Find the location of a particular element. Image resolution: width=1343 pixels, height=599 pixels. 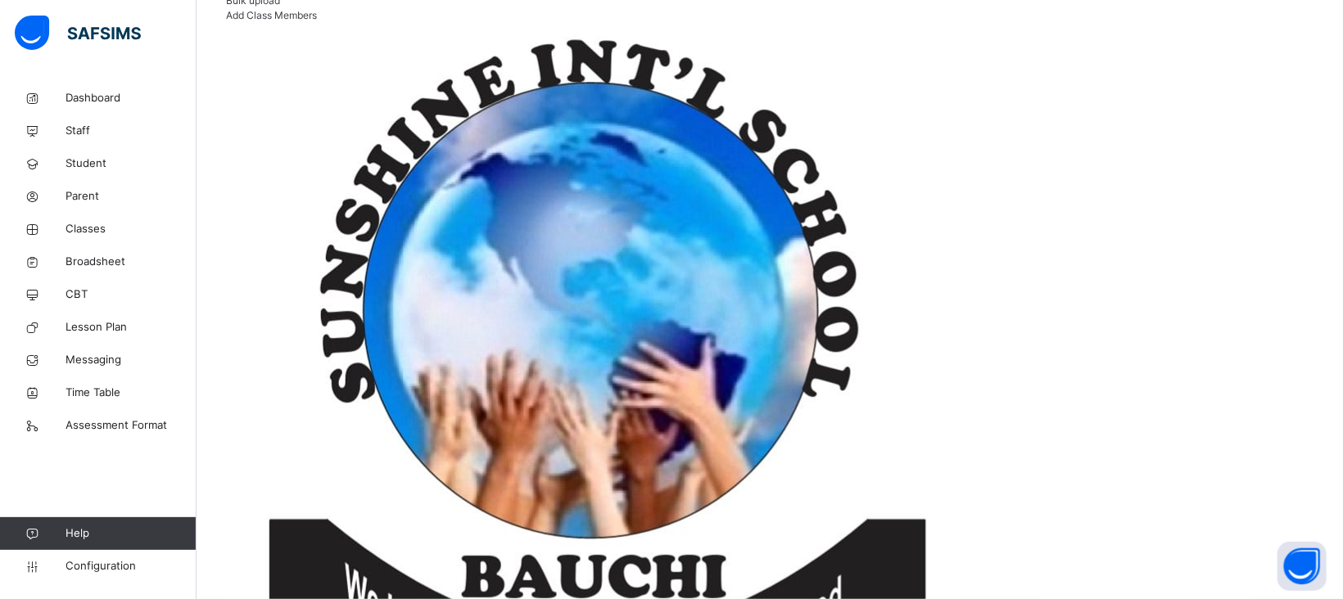

span: Dashboard is located at coordinates (131, 98).